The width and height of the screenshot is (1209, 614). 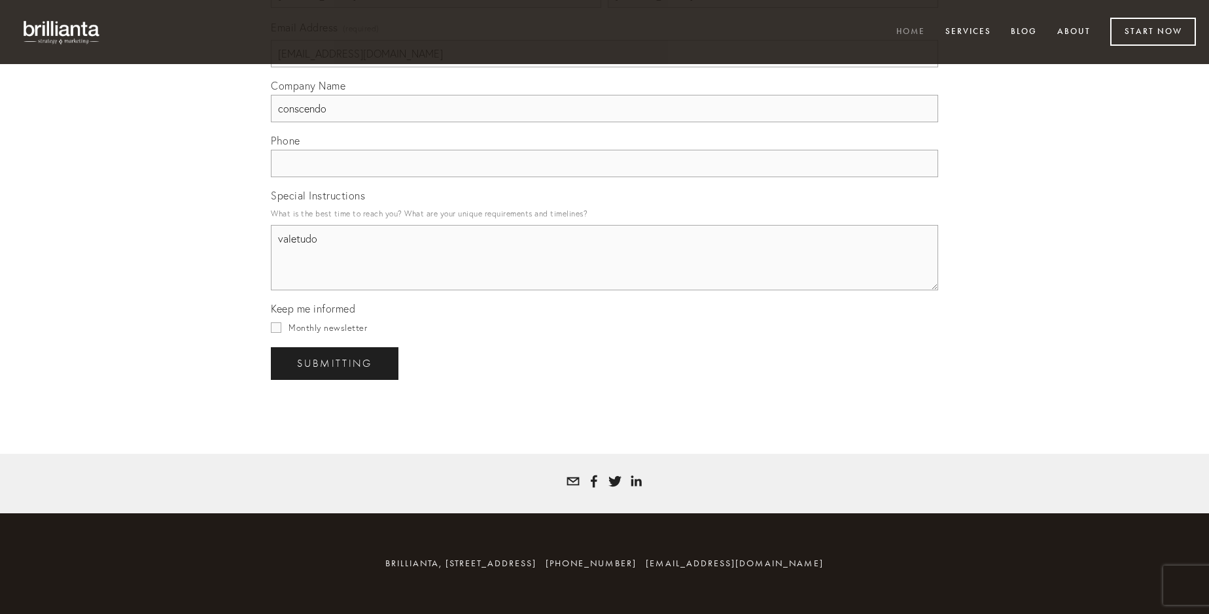 I want to click on span: Monthly newsletter, so click(x=328, y=328).